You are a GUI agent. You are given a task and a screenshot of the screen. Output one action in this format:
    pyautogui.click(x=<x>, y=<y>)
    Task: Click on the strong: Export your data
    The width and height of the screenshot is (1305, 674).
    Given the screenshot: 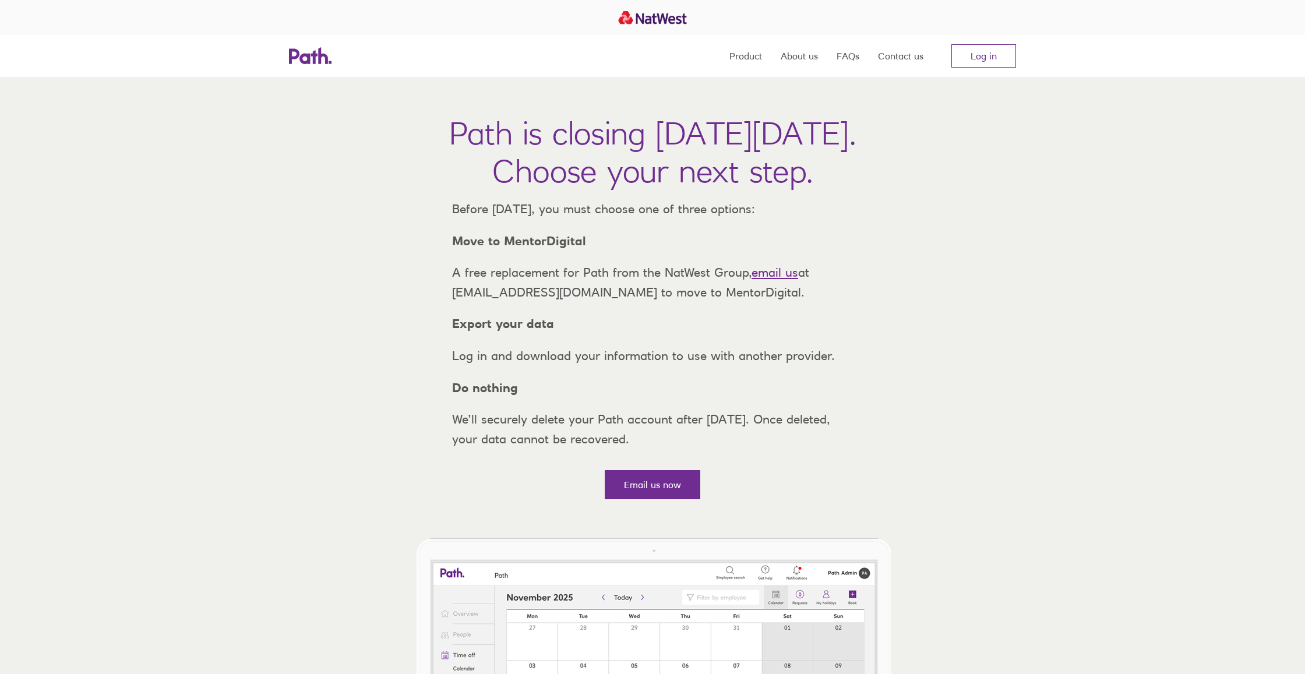 What is the action you would take?
    pyautogui.click(x=503, y=323)
    